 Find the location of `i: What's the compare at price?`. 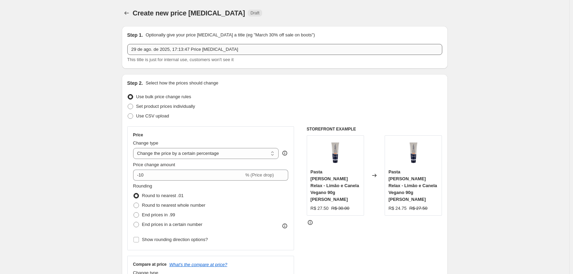

i: What's the compare at price? is located at coordinates (198, 264).